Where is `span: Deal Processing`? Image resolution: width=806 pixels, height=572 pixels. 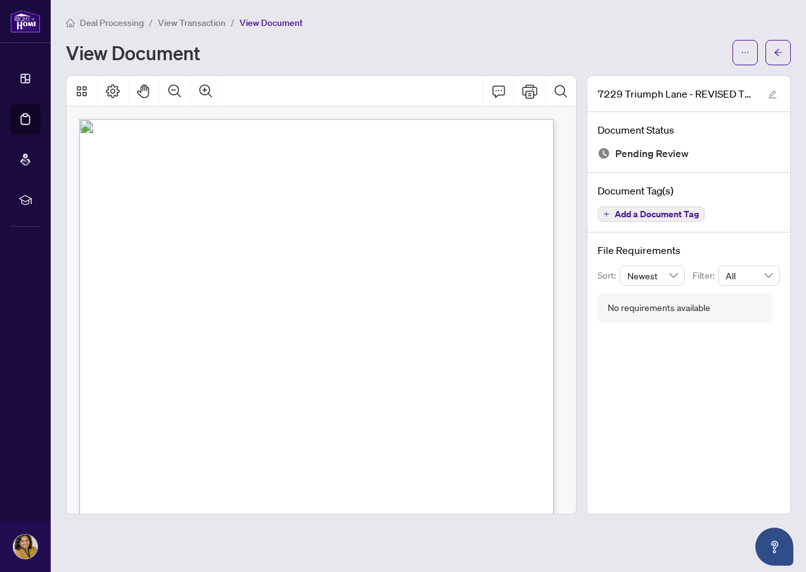
span: Deal Processing is located at coordinates (112, 23).